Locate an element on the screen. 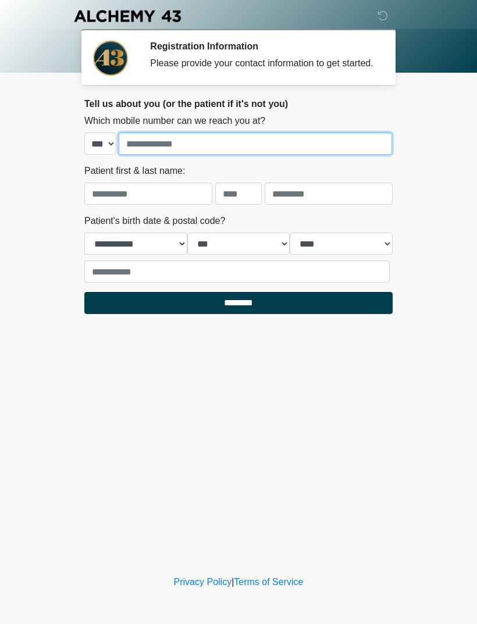  div: Please provide your contact information to get started. is located at coordinates (262, 63).